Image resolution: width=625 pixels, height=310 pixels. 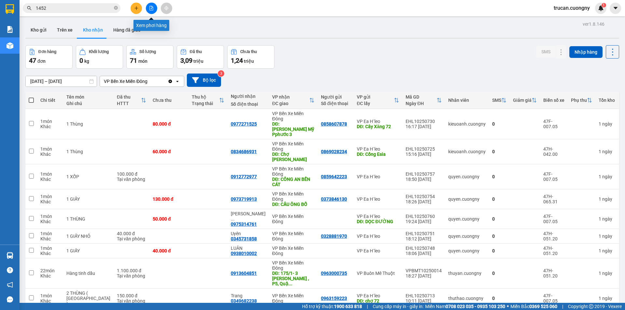 What do you see at coordinates (10, 46) in the screenshot?
I see `img: warehouse-icon` at bounding box center [10, 46].